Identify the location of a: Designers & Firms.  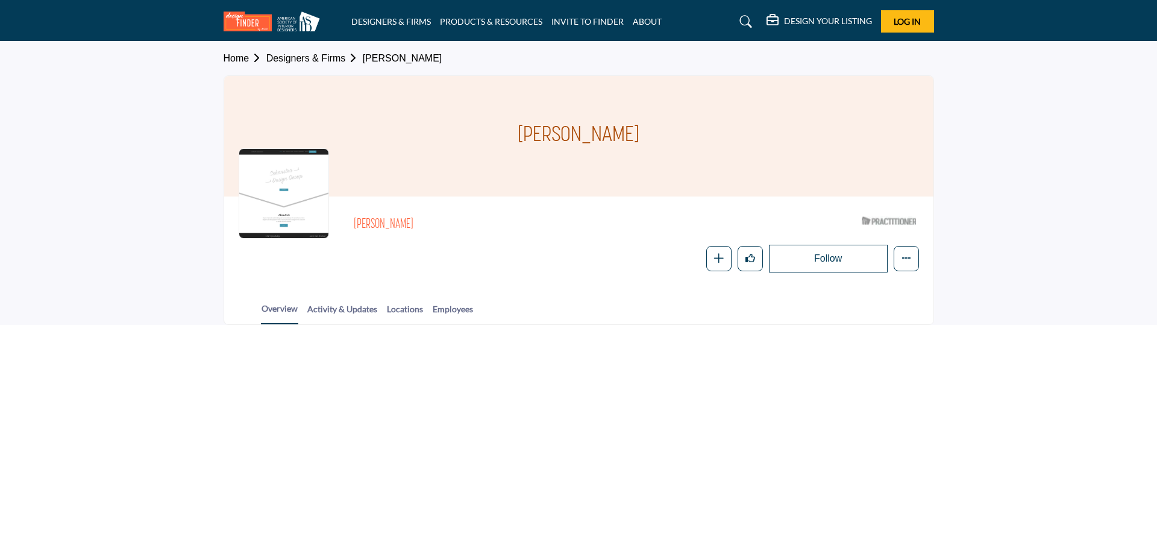
(315, 58).